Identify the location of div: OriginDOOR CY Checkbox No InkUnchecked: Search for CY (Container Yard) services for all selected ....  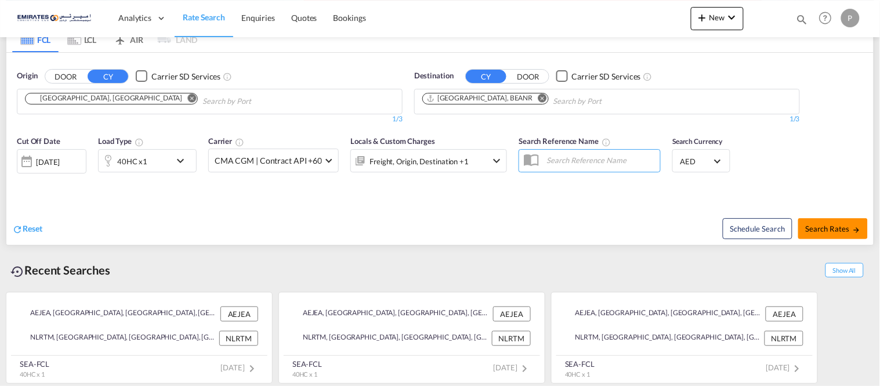
(440, 148).